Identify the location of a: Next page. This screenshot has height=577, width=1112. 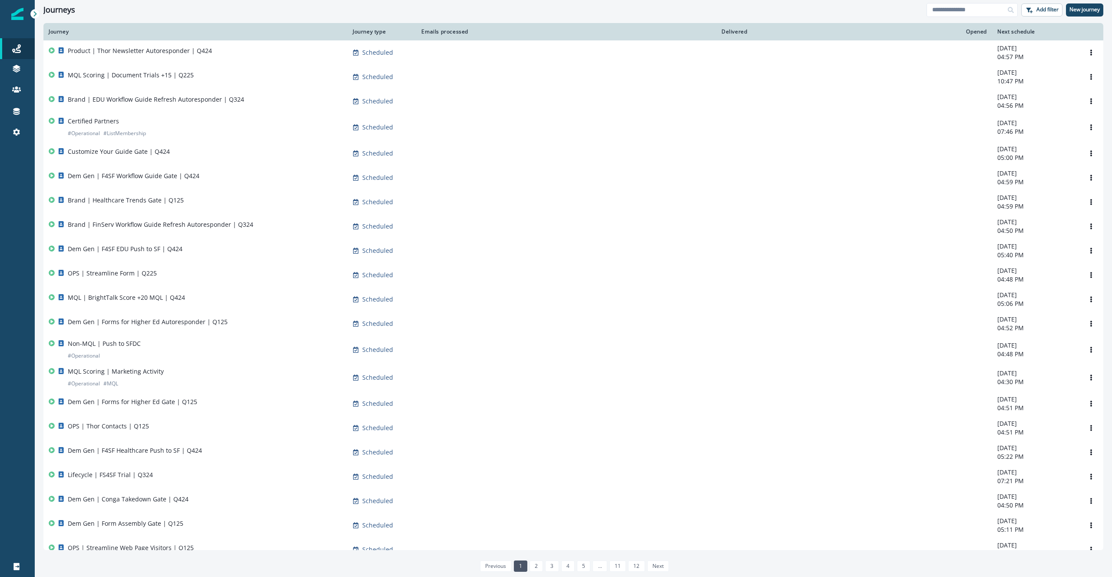
(658, 566).